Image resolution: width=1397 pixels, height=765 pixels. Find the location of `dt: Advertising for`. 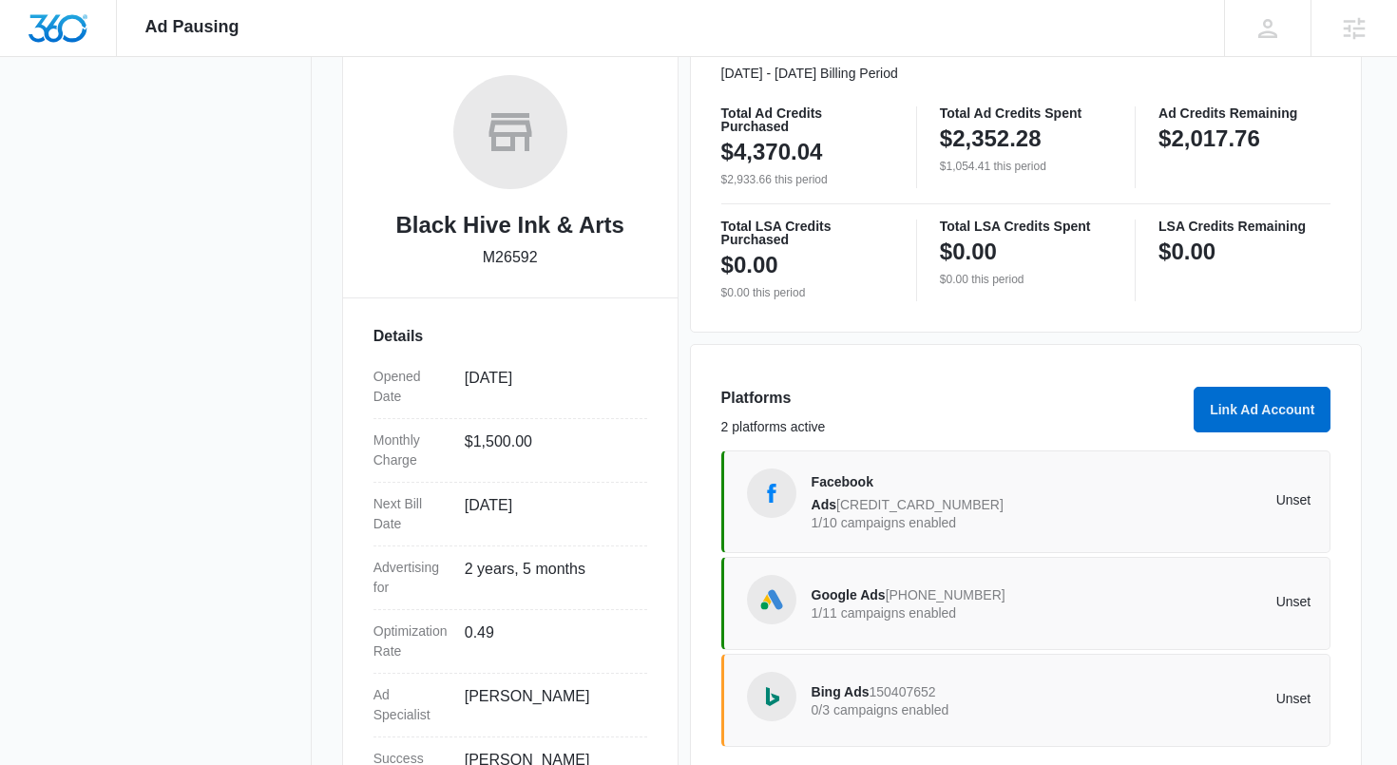

dt: Advertising for is located at coordinates (411, 578).